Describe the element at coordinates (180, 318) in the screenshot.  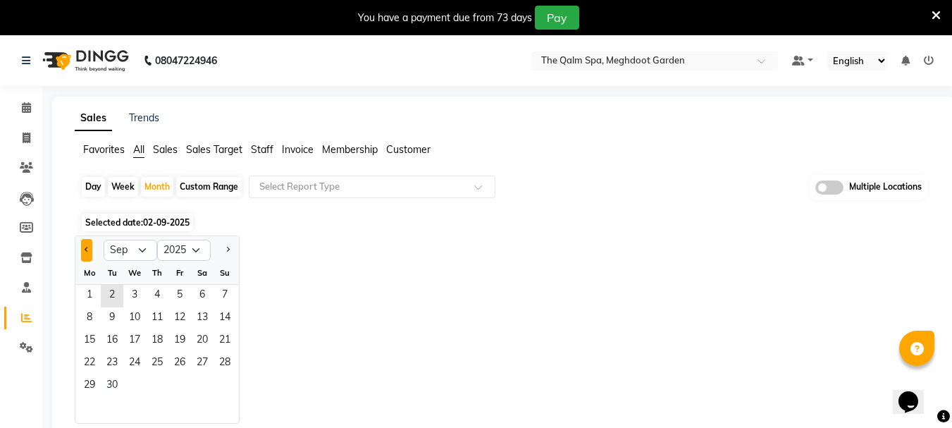
I see `div: Friday, September 12, 2025` at that location.